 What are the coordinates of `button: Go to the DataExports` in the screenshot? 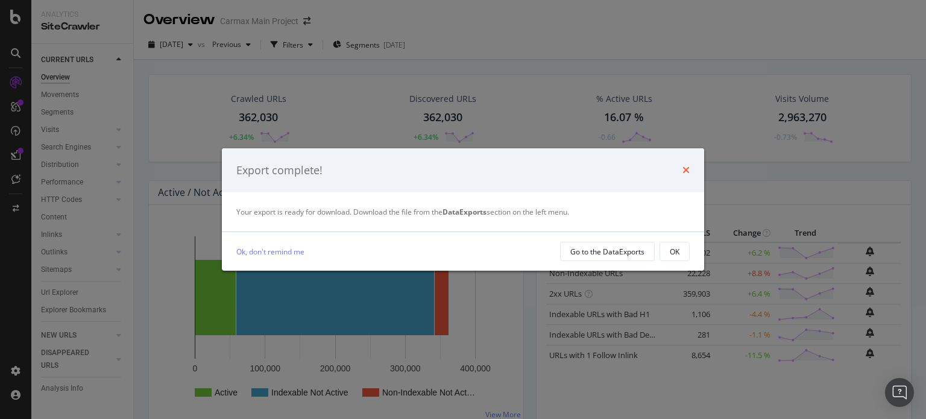 It's located at (607, 251).